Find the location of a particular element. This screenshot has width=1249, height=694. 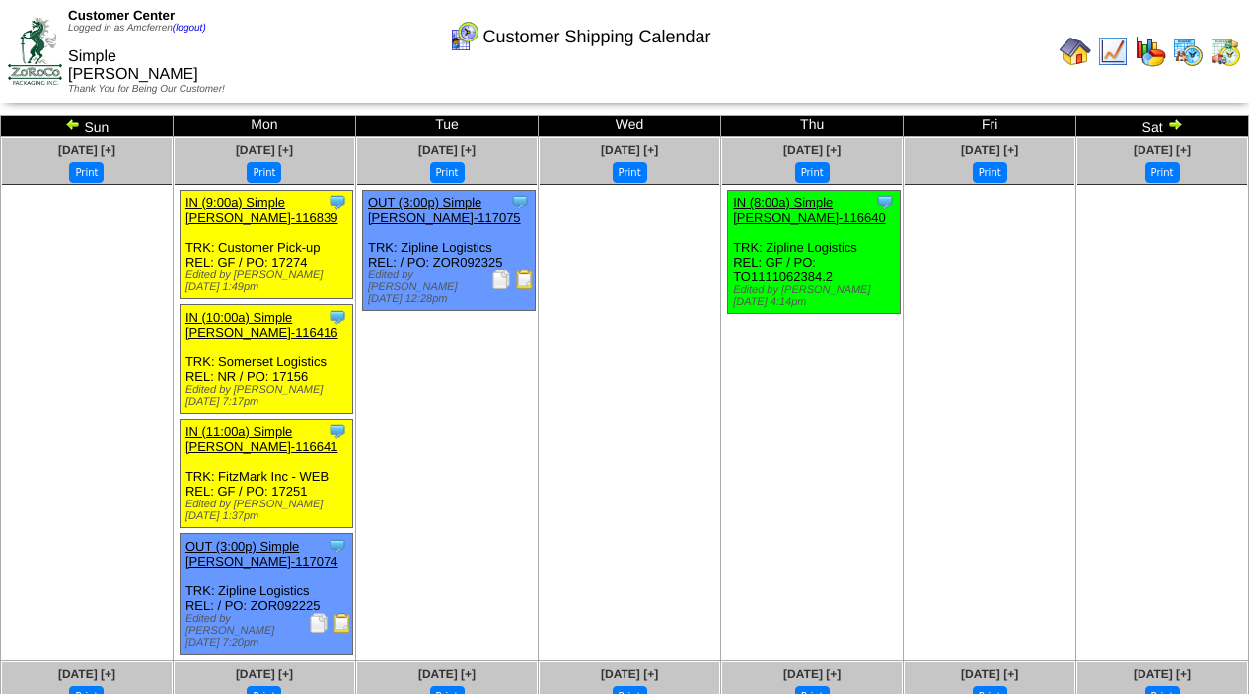

img: line_graph.gif is located at coordinates (1113, 51).